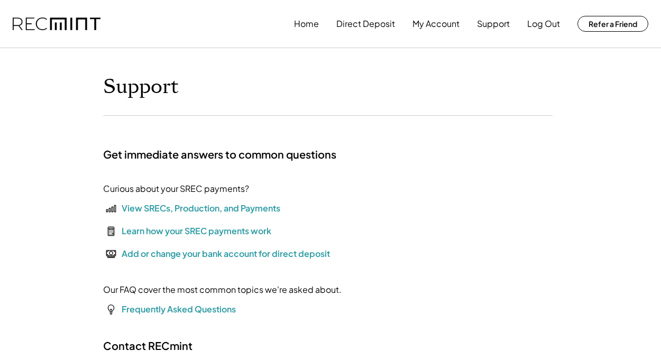 The height and width of the screenshot is (360, 661). I want to click on button: Refer a Friend, so click(613, 24).